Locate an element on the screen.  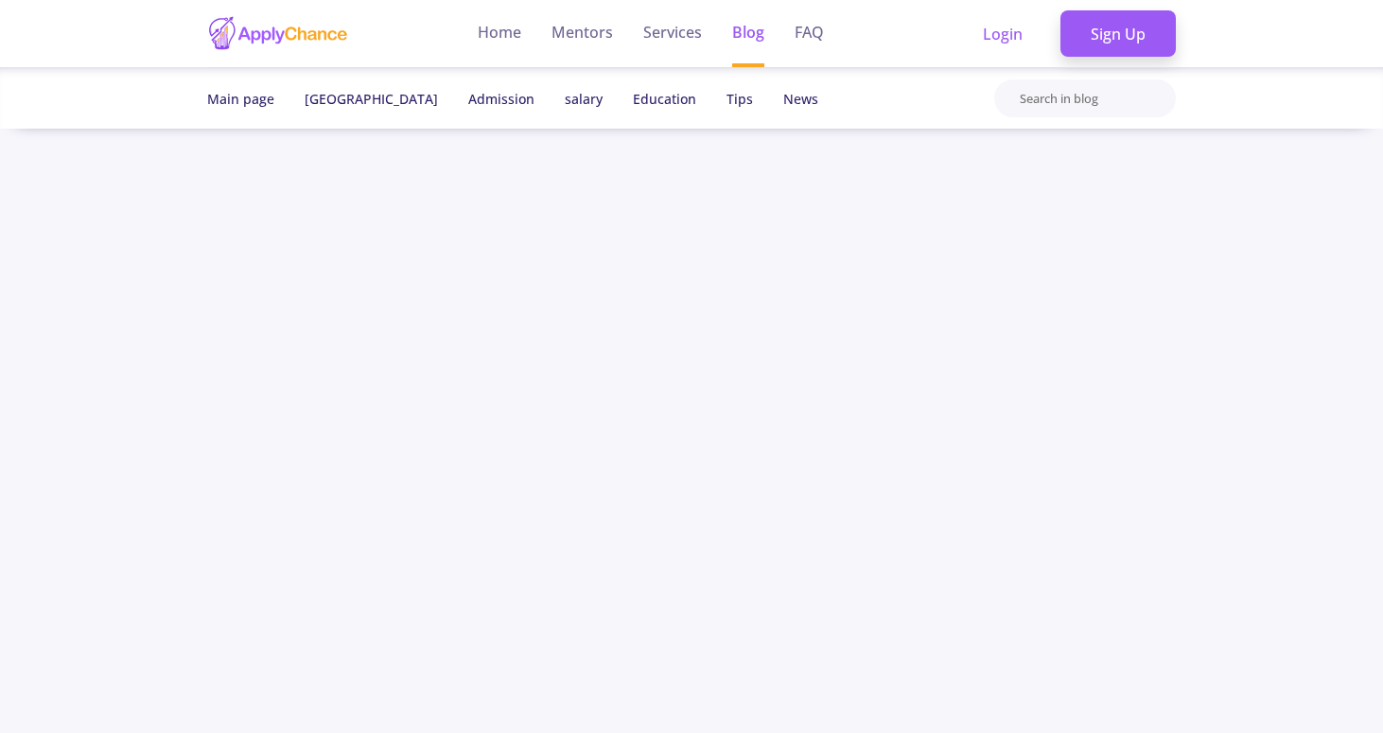
a: Admission is located at coordinates (502, 98).